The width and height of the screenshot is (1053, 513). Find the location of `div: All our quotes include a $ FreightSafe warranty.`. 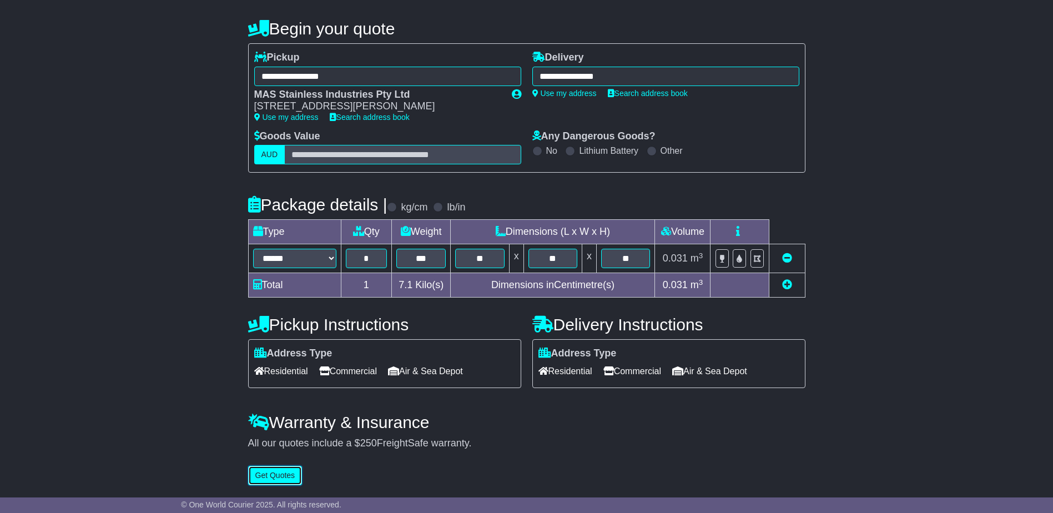

div: All our quotes include a $ FreightSafe warranty. is located at coordinates (527, 443).